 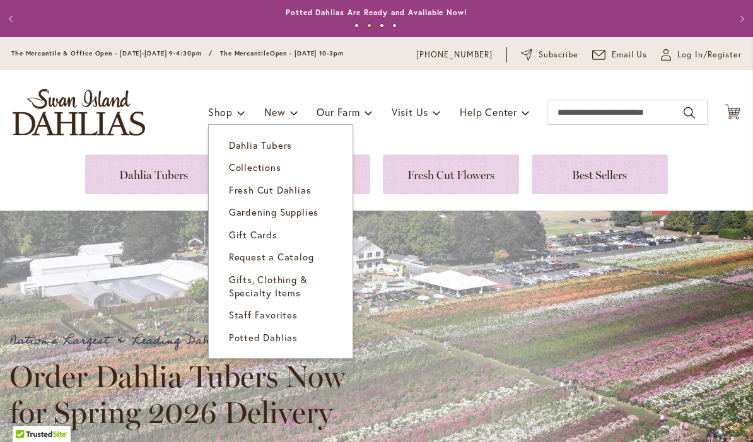 What do you see at coordinates (270, 190) in the screenshot?
I see `span: Fresh Cut Dahlias` at bounding box center [270, 190].